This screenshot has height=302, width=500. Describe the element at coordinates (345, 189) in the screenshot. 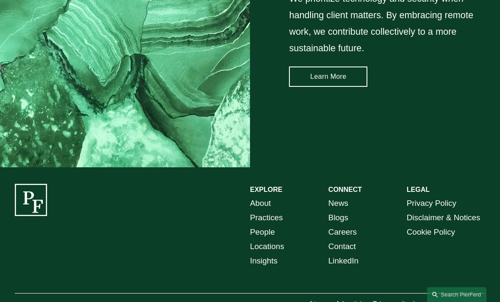

I see `strong: CONNECT` at that location.